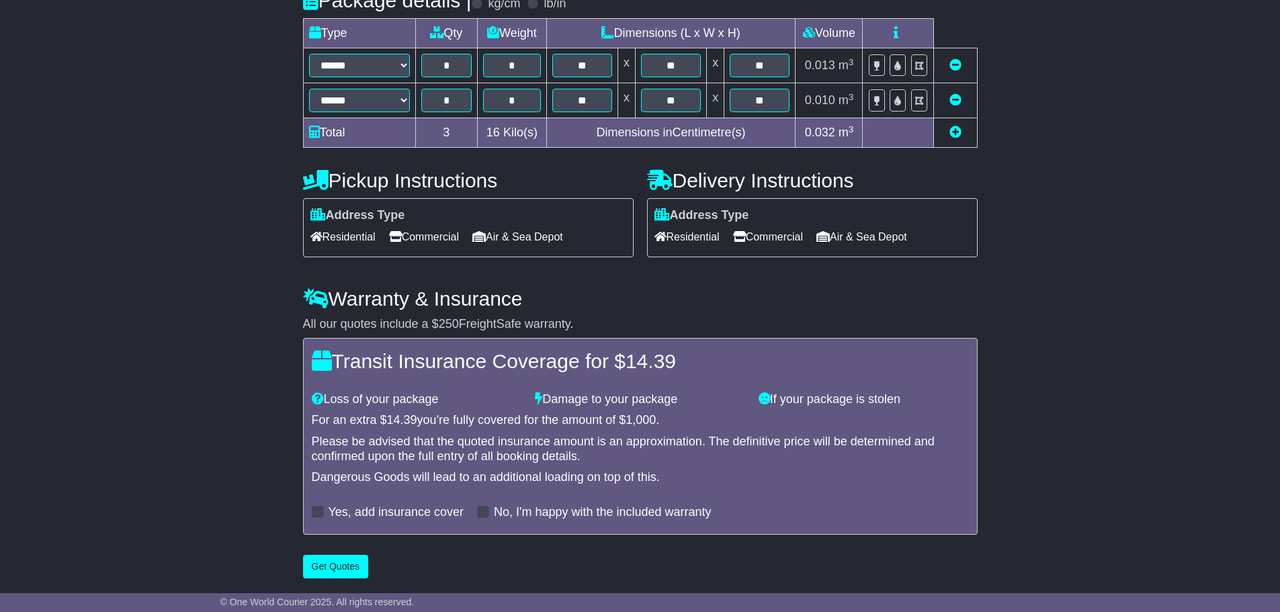  What do you see at coordinates (446, 34) in the screenshot?
I see `td: Qty` at bounding box center [446, 34].